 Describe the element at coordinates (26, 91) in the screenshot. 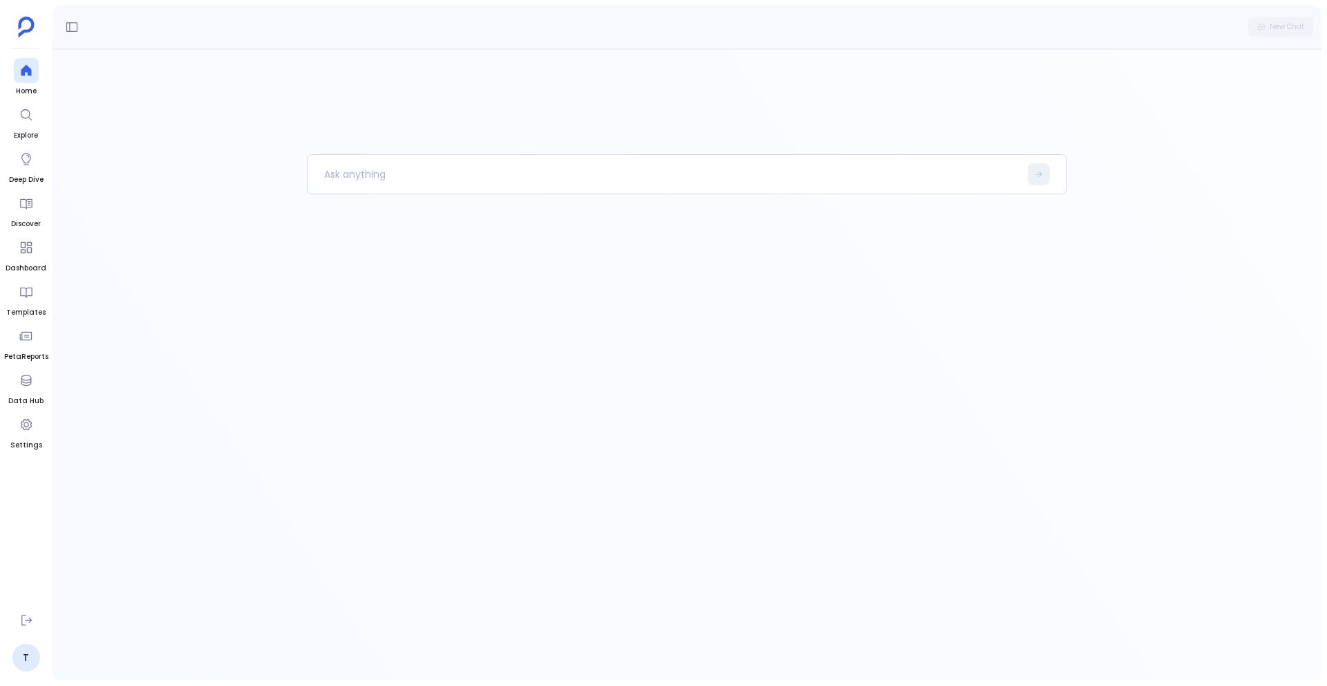

I see `span: Home` at that location.